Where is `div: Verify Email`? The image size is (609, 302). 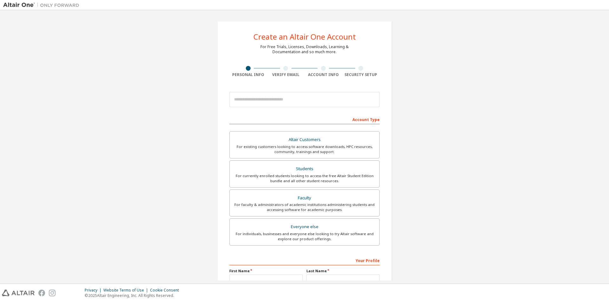
div: Verify Email is located at coordinates (286, 75).